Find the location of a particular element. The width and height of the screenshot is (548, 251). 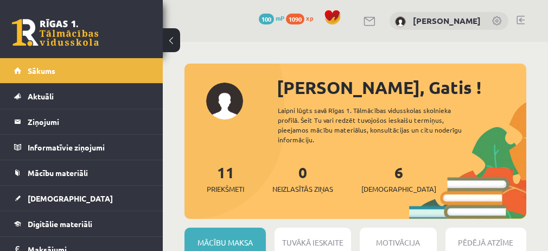

span: Neizlasītās ziņas is located at coordinates (303, 189).